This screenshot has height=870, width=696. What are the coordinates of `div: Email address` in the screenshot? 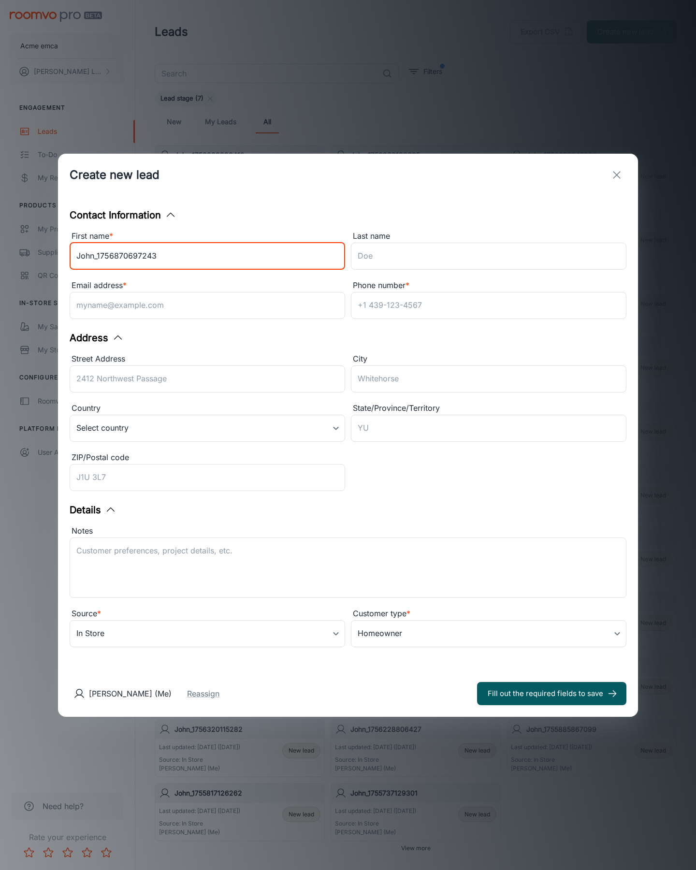 It's located at (207, 286).